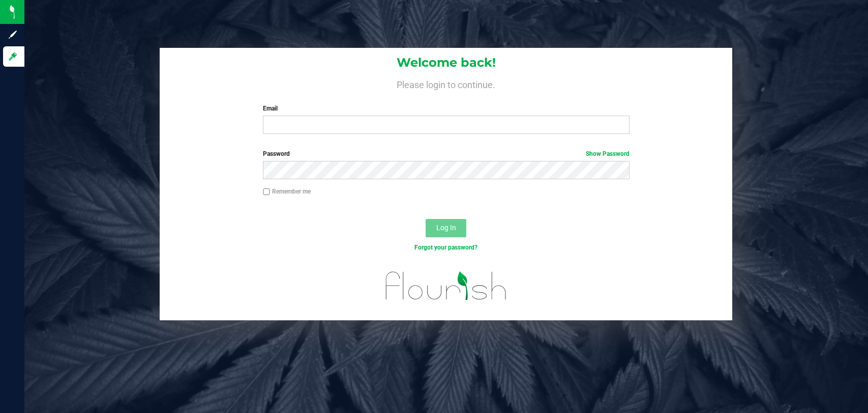 The image size is (868, 413). Describe the element at coordinates (446, 247) in the screenshot. I see `a: Forgot your password?` at that location.